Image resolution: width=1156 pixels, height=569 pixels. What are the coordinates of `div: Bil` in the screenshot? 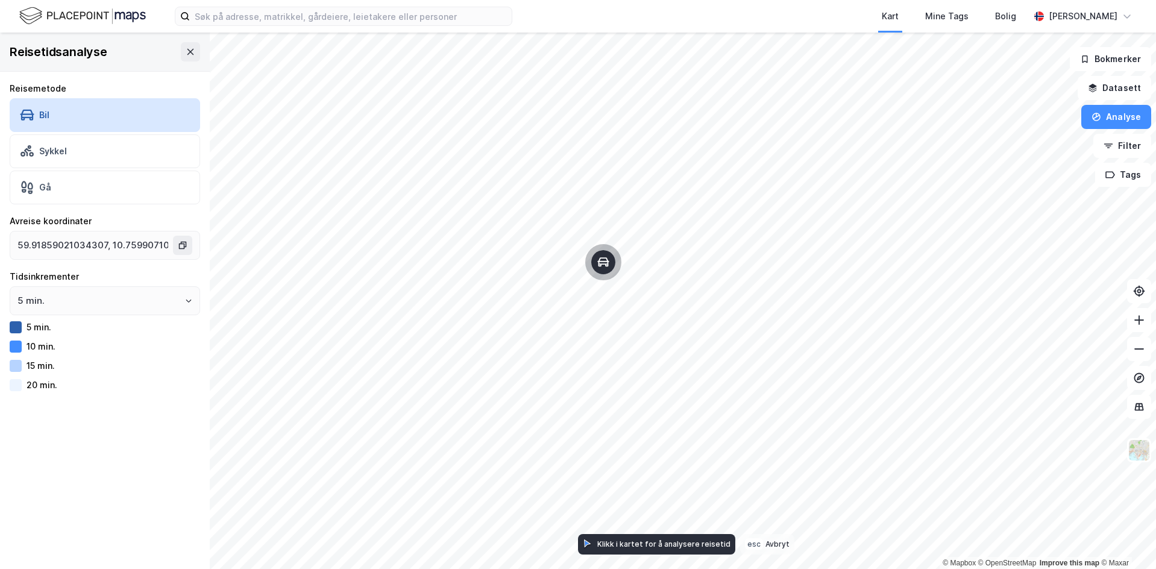 It's located at (44, 114).